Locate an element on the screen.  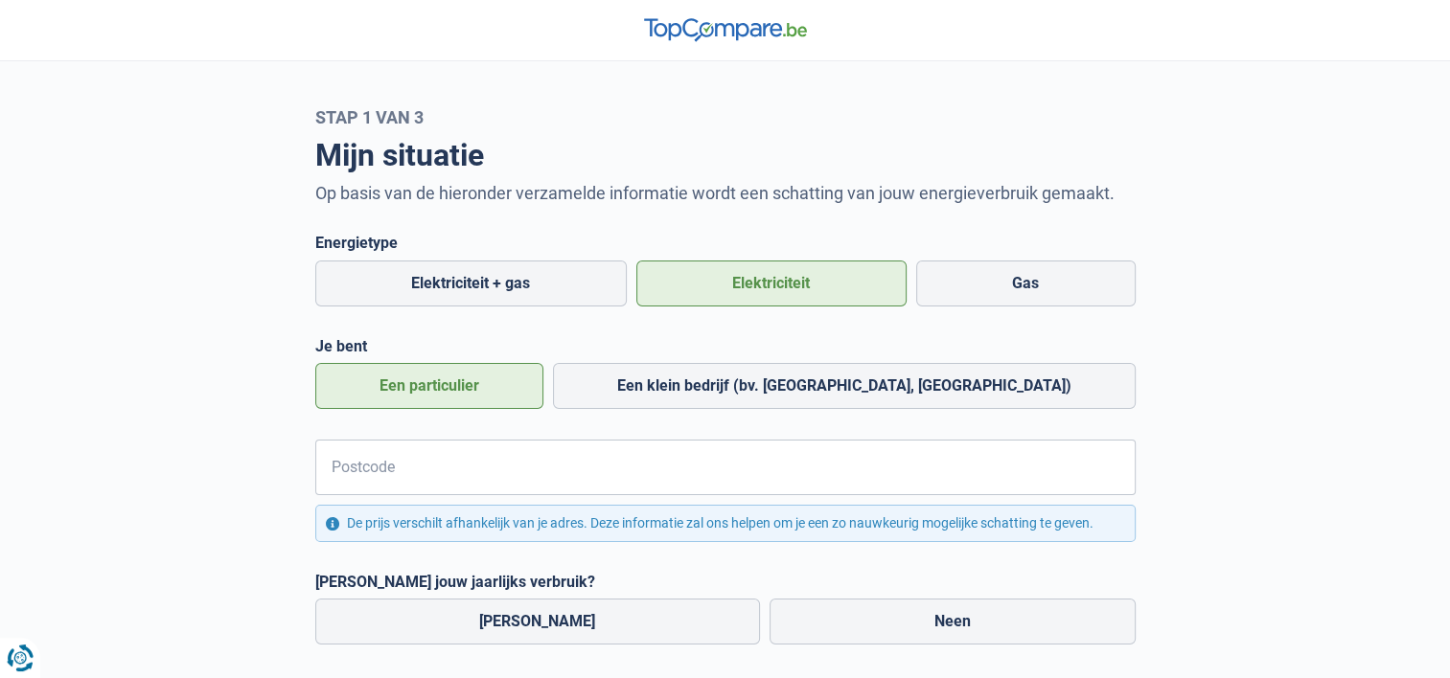
label: Elektriciteit is located at coordinates (771, 284).